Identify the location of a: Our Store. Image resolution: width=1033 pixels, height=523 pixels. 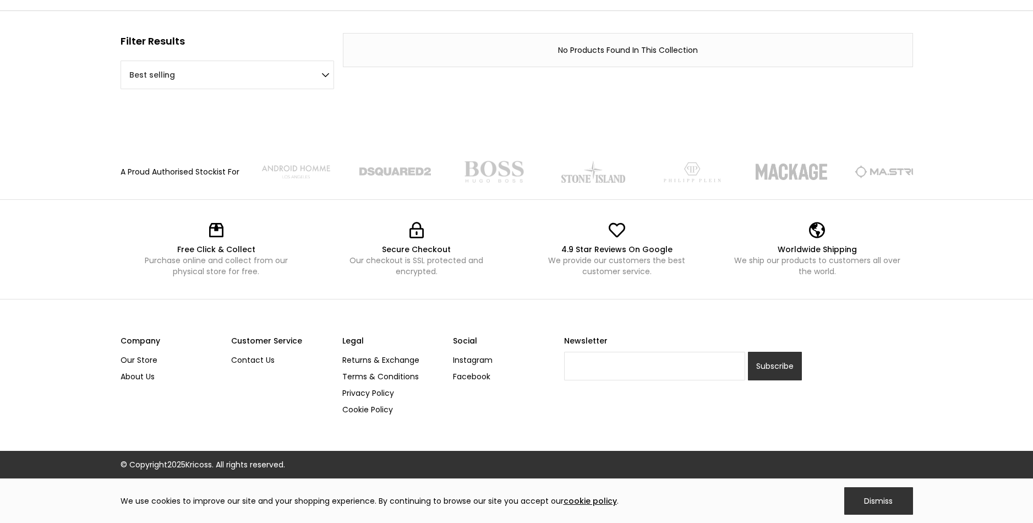
(172, 360).